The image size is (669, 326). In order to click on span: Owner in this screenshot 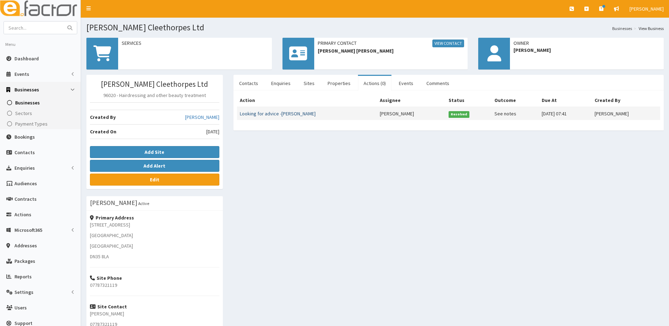, I will do `click(587, 43)`.